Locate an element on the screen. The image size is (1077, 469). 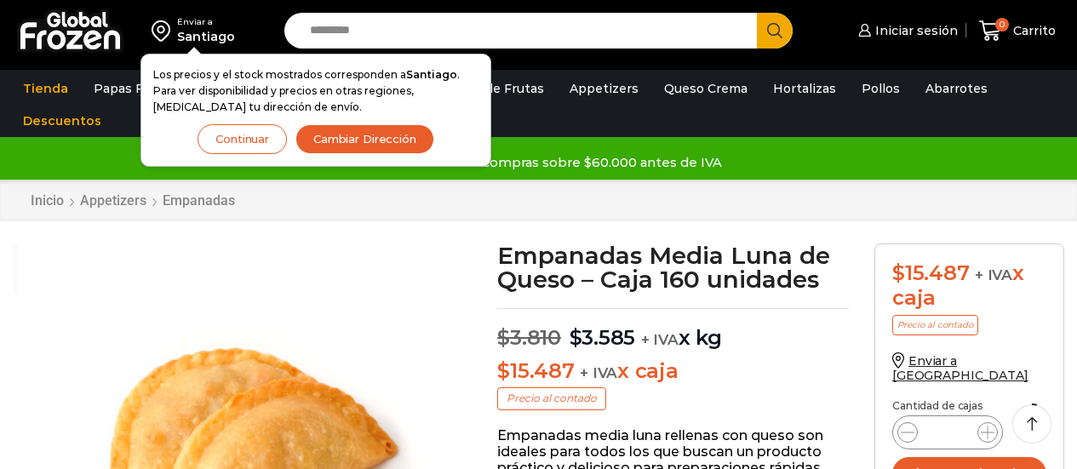
span: Carrito is located at coordinates (1032, 31).